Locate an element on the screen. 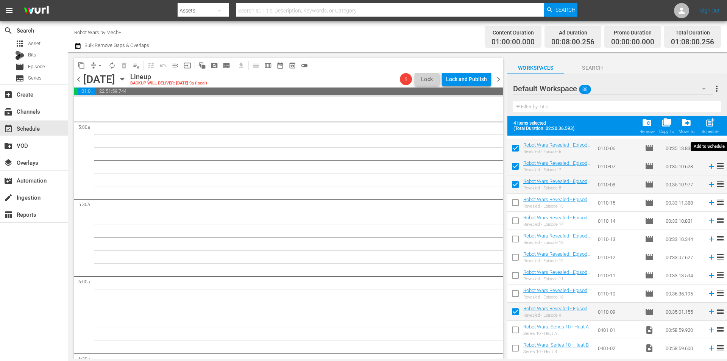 This screenshot has width=727, height=361. div: Revealed - Episode 12 is located at coordinates (557, 261).